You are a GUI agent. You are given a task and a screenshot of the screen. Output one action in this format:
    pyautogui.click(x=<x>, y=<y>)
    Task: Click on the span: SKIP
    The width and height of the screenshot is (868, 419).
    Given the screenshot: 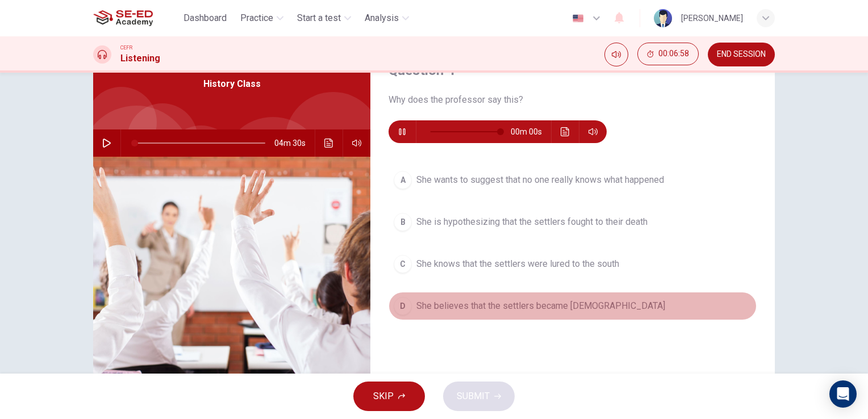 What is the action you would take?
    pyautogui.click(x=383, y=397)
    